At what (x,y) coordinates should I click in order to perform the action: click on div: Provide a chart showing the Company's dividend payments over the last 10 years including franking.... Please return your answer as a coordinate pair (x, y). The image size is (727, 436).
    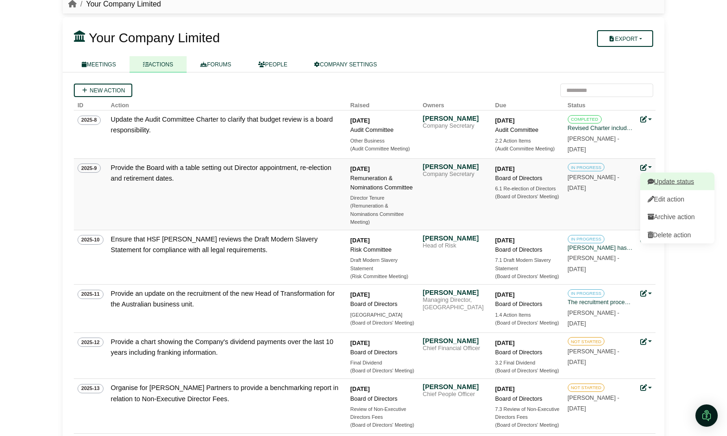
    Looking at the image, I should click on (227, 347).